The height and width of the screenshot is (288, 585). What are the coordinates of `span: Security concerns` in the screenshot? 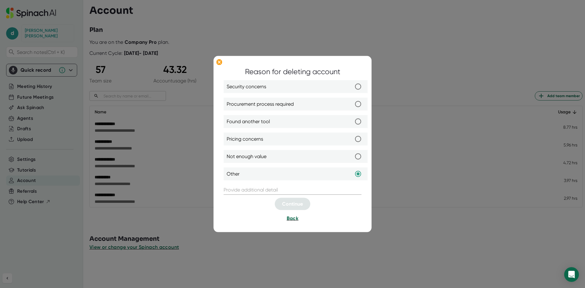 It's located at (246, 87).